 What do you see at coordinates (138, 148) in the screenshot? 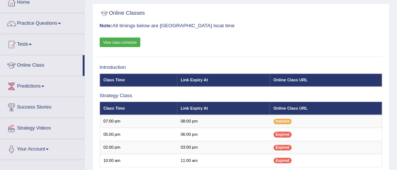
I see `td: 02:00 pm` at bounding box center [138, 148].